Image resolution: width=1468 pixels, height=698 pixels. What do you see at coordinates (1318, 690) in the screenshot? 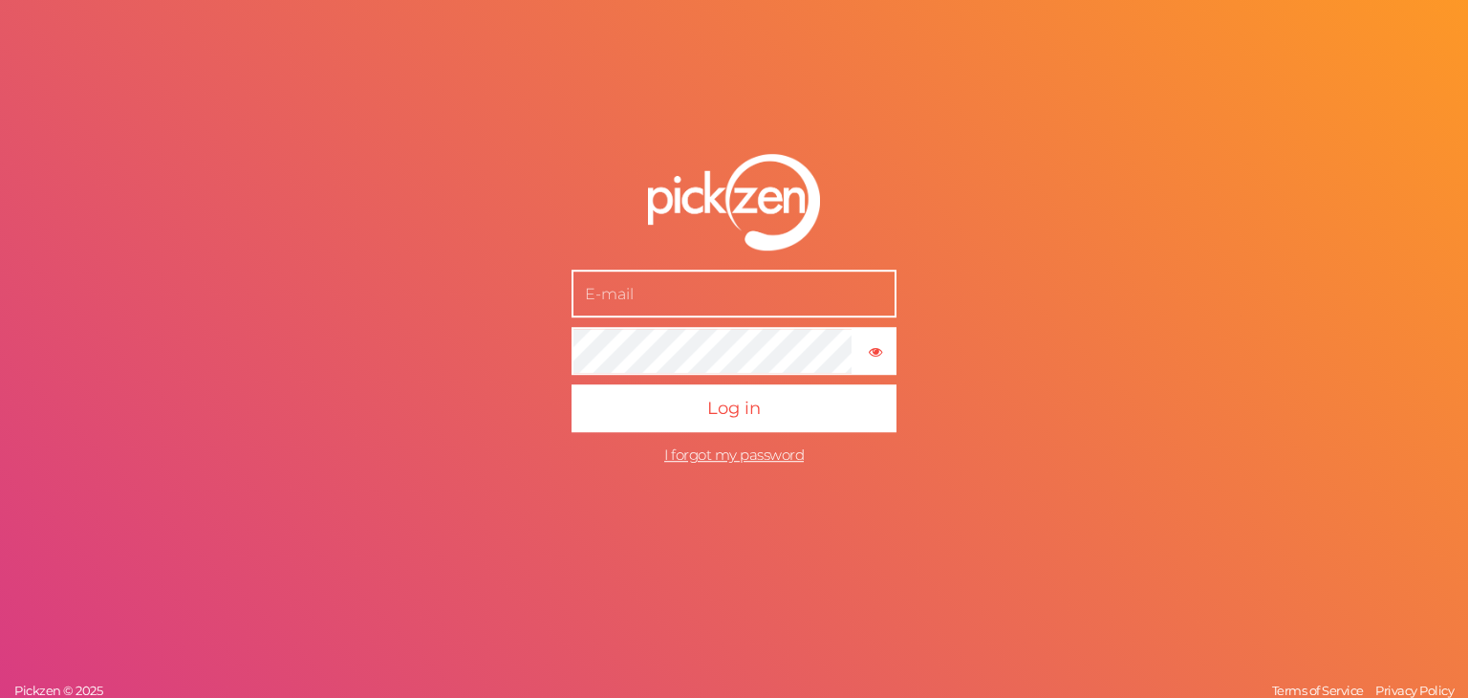
I see `span: Terms of Service` at bounding box center [1318, 690].